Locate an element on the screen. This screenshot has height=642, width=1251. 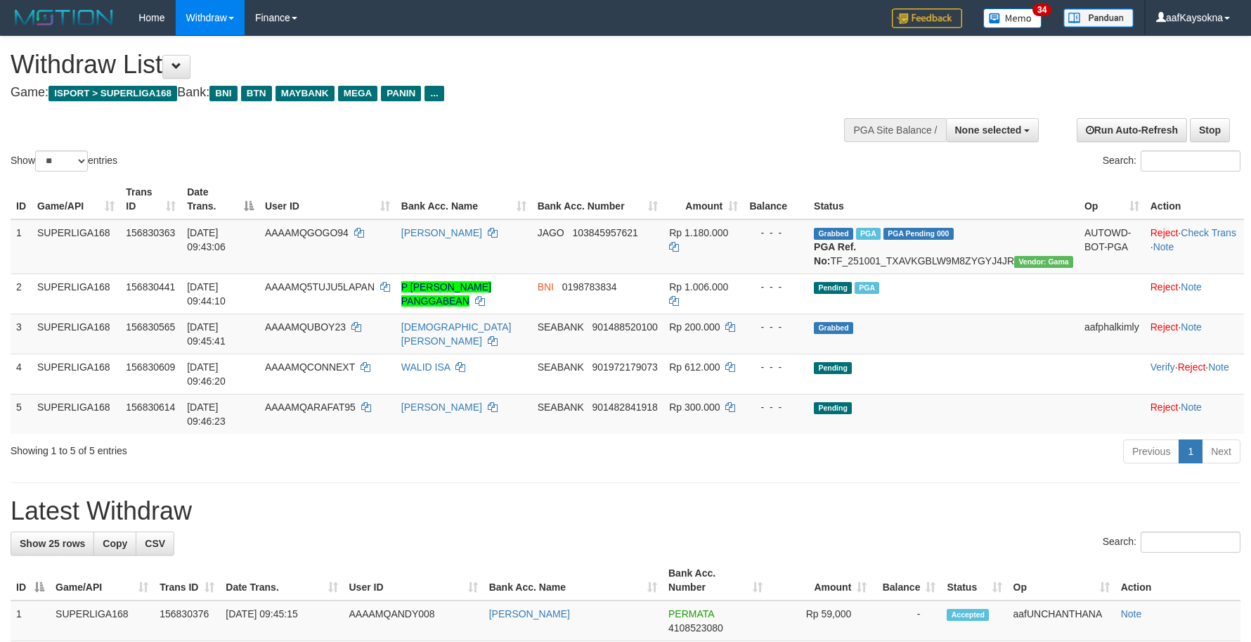
td: aafphalkimly is located at coordinates (1112, 333).